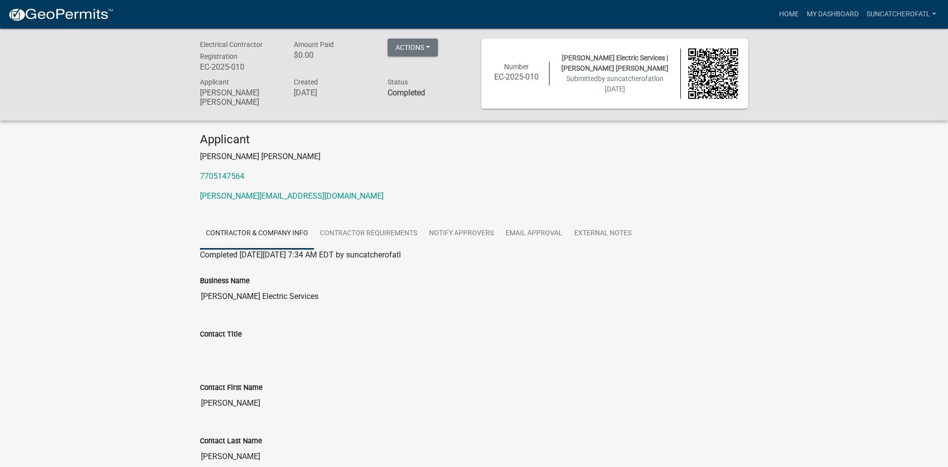 This screenshot has width=948, height=467. I want to click on span: Electrical Contractor Registration, so click(231, 50).